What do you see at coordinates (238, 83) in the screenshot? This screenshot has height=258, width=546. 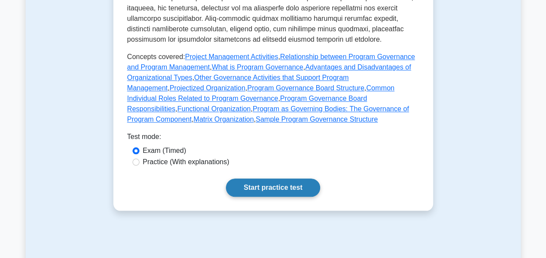 I see `a: Other Governance Activities that Support Program Management` at bounding box center [238, 83].